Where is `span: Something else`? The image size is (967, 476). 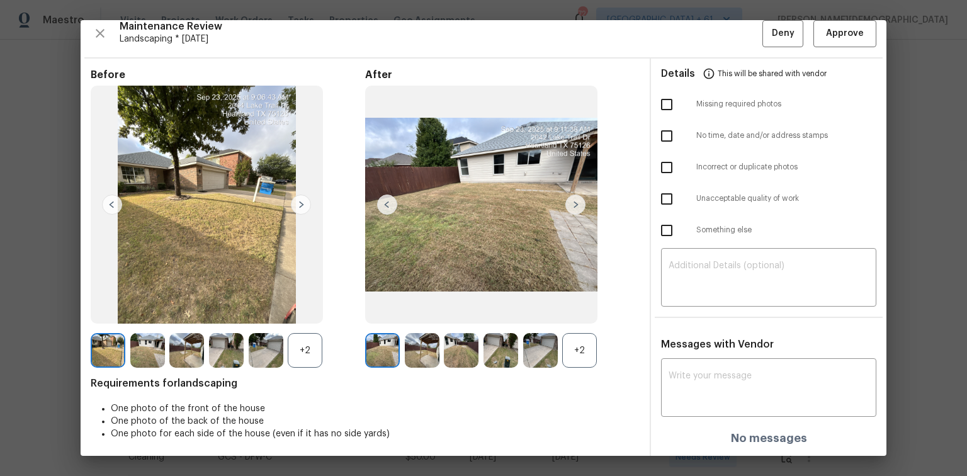 span: Something else is located at coordinates (787, 230).